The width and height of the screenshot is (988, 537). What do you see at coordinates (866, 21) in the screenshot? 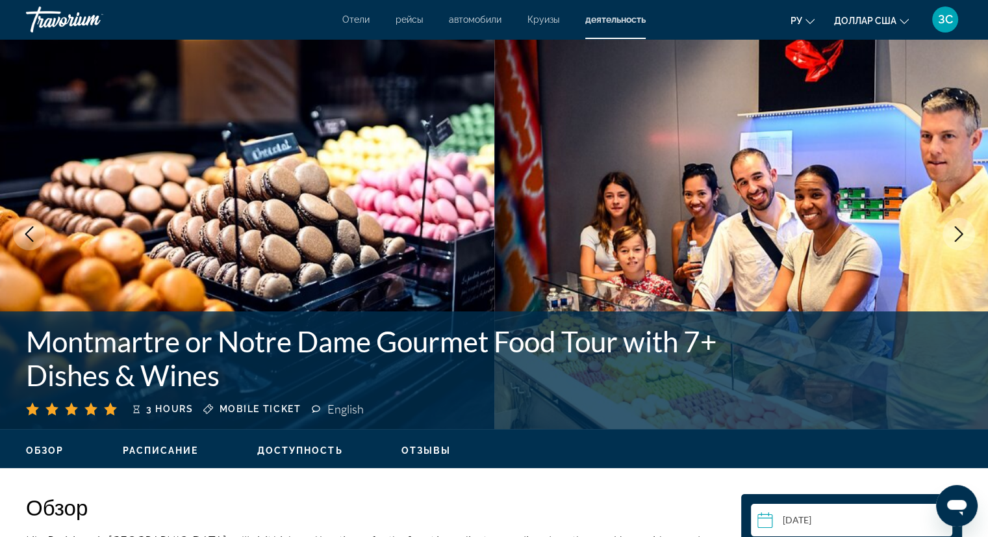
I see `font: доллар США` at bounding box center [866, 21].